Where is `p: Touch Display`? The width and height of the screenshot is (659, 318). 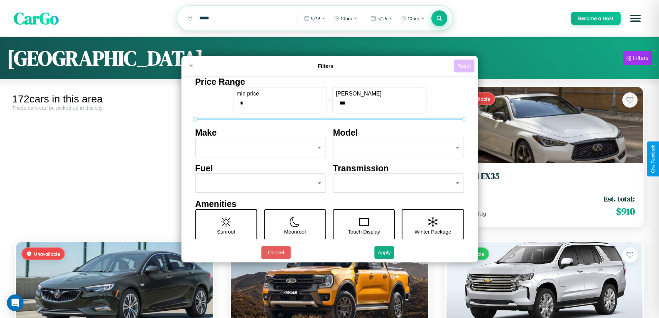
p: Touch Display is located at coordinates (364, 232).